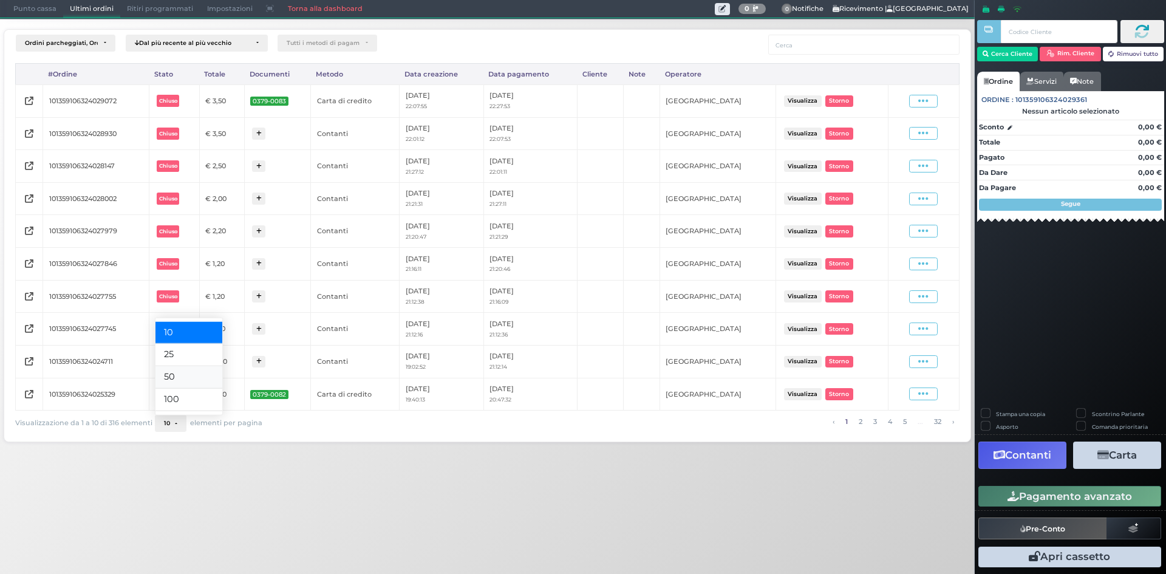 The height and width of the screenshot is (574, 1166). What do you see at coordinates (1042, 528) in the screenshot?
I see `button: Pre-Conto` at bounding box center [1042, 528].